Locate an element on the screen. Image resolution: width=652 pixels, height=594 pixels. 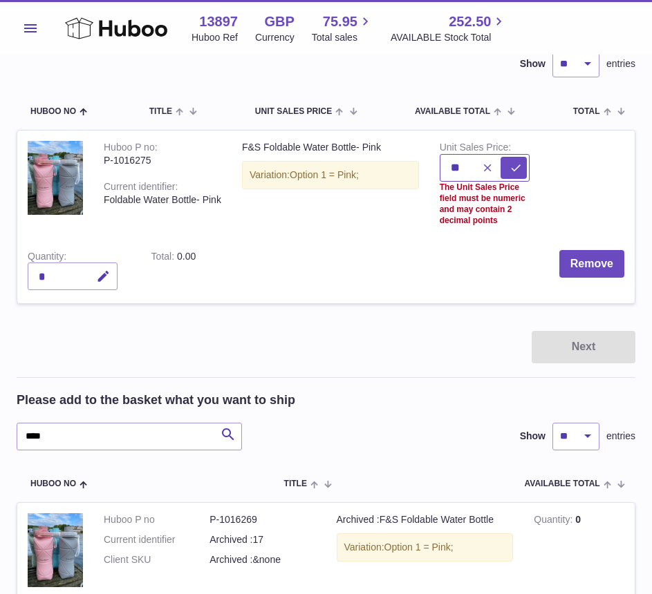
span: Unit Sales Price is located at coordinates (293, 111).